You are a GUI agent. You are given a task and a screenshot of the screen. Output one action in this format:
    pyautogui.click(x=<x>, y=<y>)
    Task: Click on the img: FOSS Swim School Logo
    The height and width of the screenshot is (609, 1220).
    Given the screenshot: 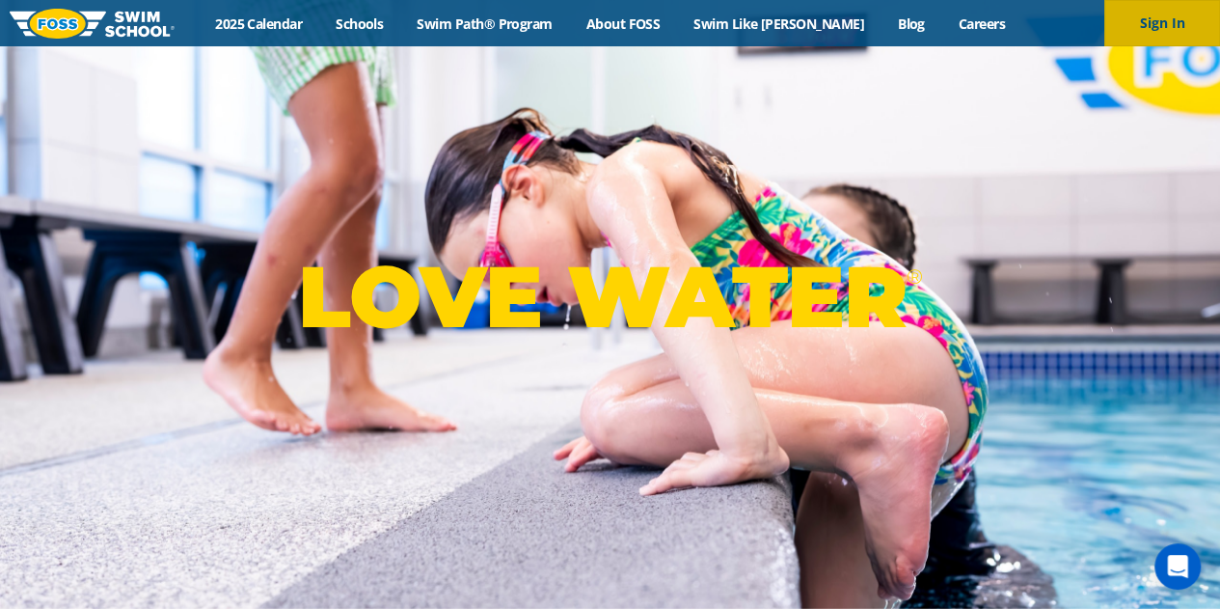 What is the action you would take?
    pyautogui.click(x=92, y=23)
    